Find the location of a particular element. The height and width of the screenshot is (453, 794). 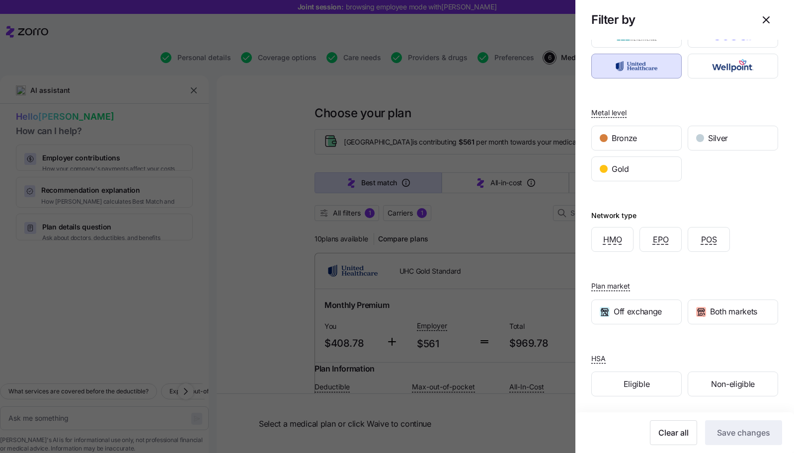

span: HMO is located at coordinates (613, 239).